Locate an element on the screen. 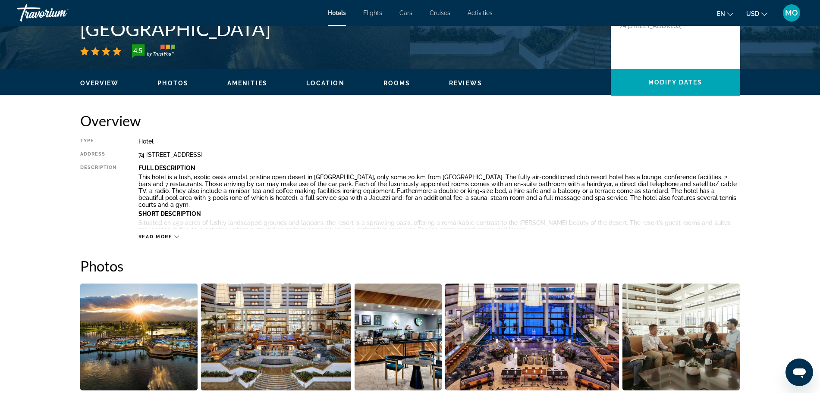 The height and width of the screenshot is (393, 820). span: Hotels is located at coordinates (337, 13).